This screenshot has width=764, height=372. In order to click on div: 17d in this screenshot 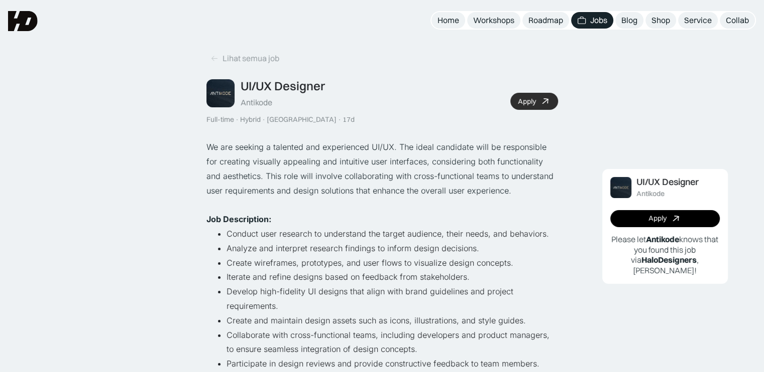, I will do `click(348, 119)`.